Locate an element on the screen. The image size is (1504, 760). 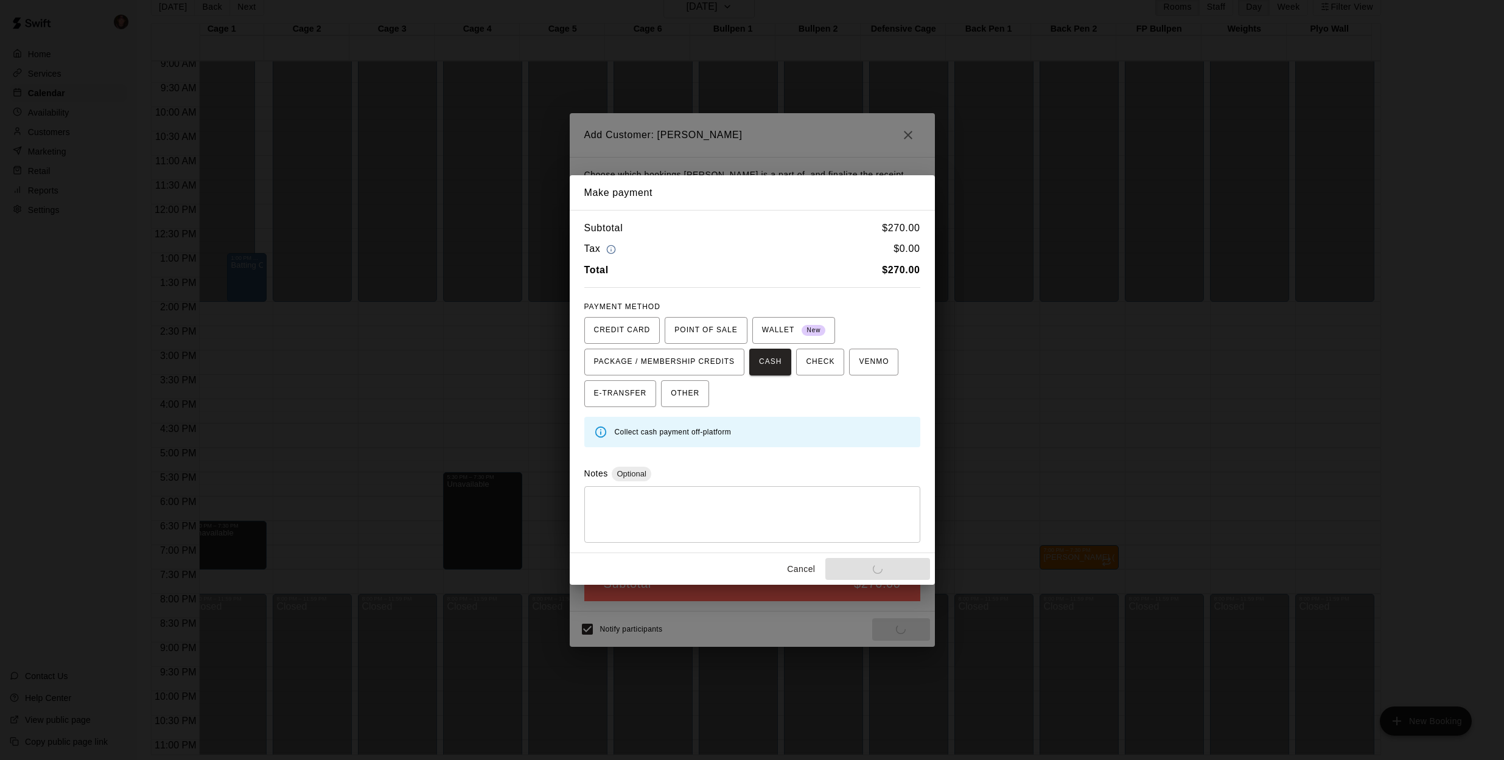
h6: Subtotal is located at coordinates (604, 228).